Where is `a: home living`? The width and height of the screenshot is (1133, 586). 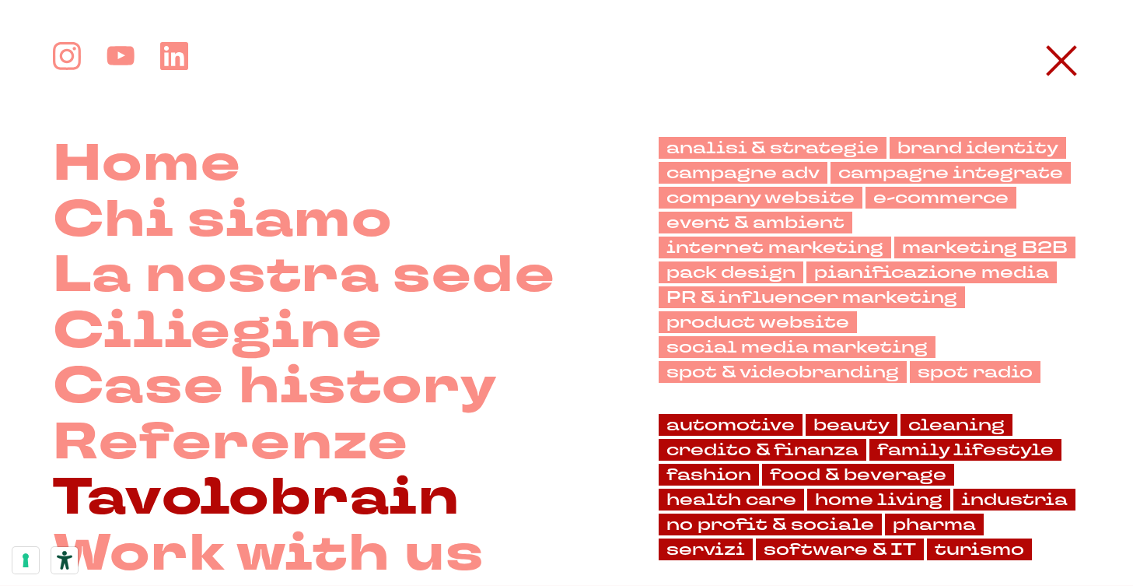 a: home living is located at coordinates (879, 499).